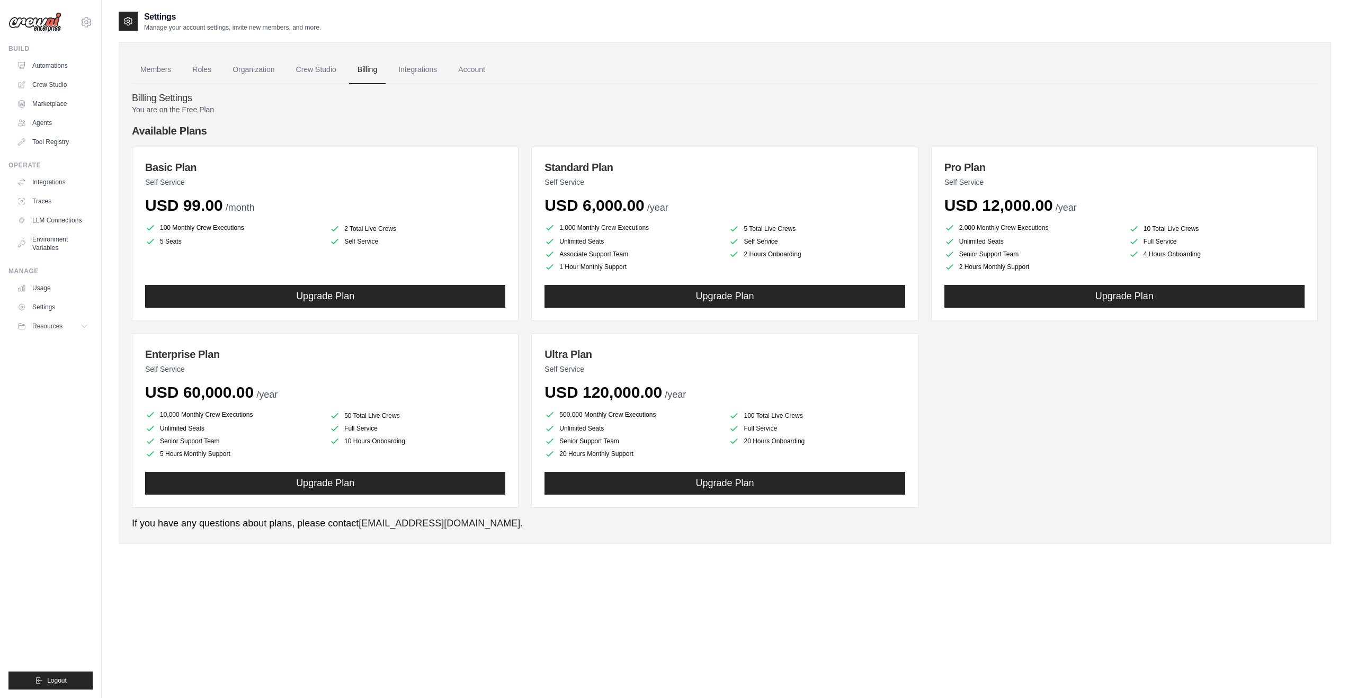  I want to click on a: Agents, so click(52, 123).